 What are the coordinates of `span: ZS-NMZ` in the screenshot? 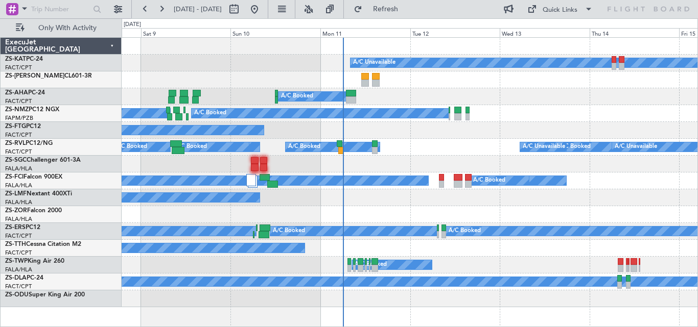 It's located at (17, 110).